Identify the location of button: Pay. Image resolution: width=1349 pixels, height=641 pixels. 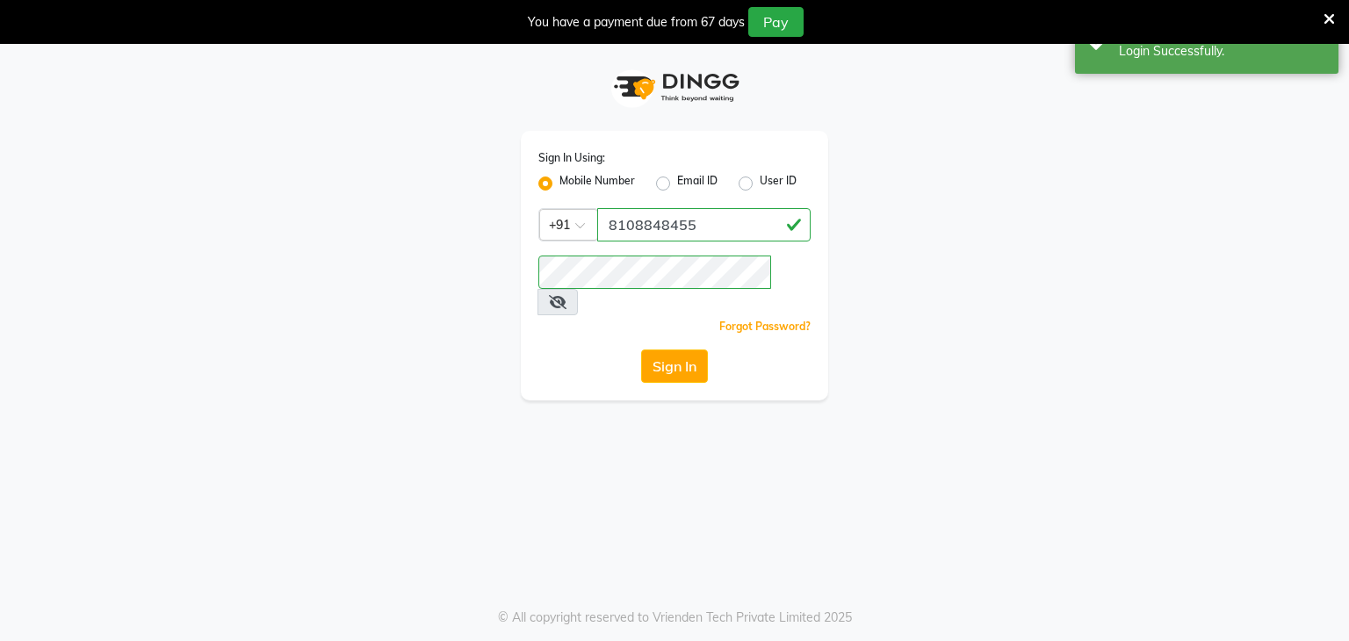
(776, 22).